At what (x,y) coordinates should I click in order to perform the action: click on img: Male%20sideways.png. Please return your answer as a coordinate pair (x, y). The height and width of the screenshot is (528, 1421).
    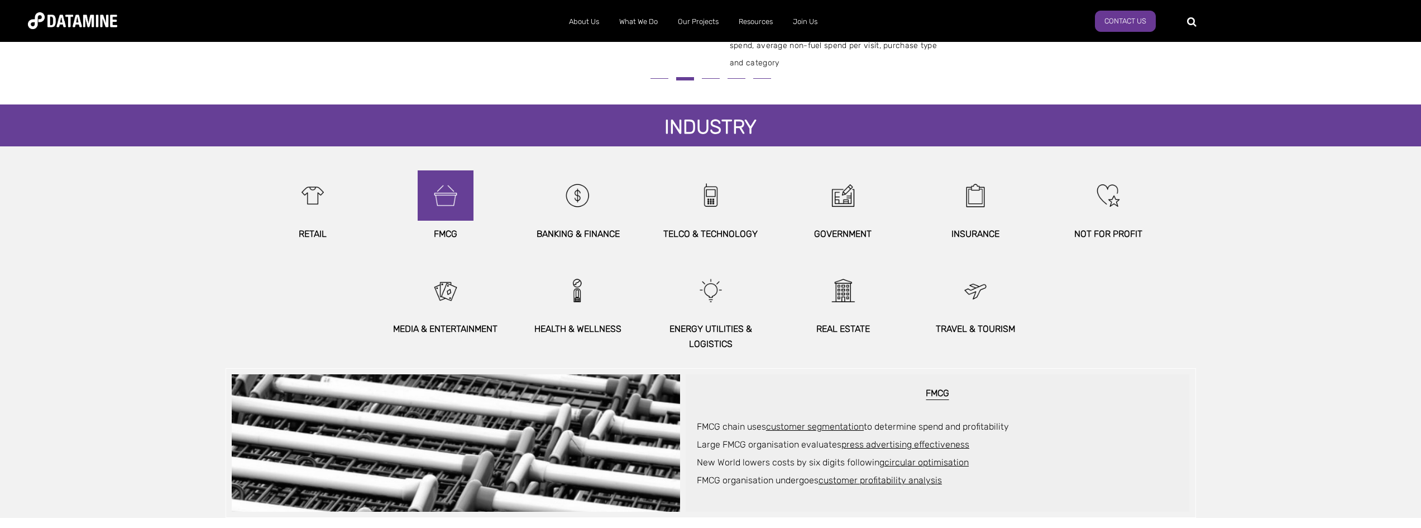
    Looking at the image, I should click on (578, 290).